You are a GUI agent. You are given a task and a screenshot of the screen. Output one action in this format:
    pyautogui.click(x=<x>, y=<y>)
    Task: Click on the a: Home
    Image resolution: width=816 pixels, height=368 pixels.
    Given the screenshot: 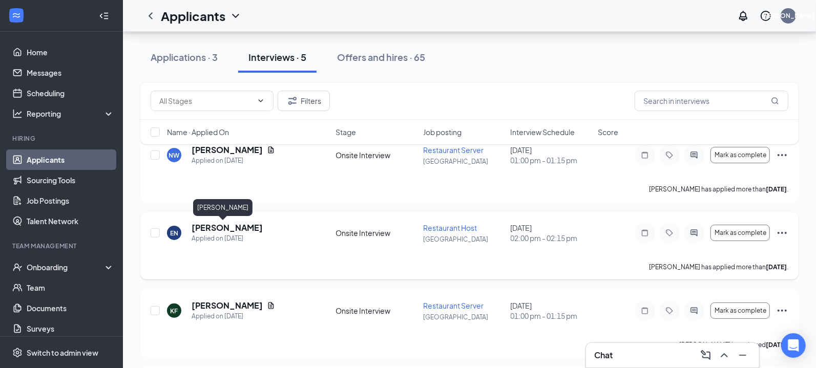 What is the action you would take?
    pyautogui.click(x=70, y=52)
    